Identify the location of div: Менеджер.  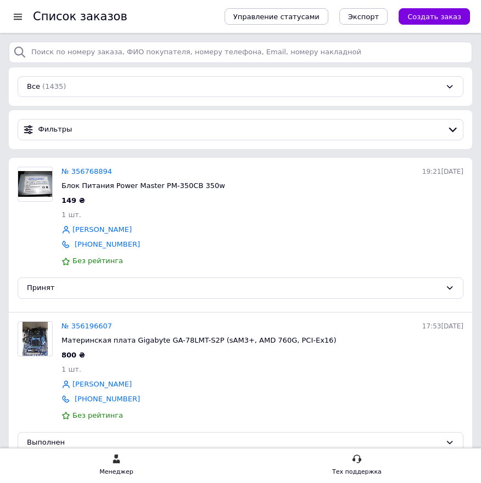
(116, 472).